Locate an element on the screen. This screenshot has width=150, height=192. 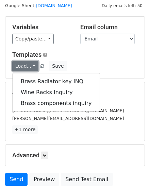
a: Copy/paste... is located at coordinates (33, 39).